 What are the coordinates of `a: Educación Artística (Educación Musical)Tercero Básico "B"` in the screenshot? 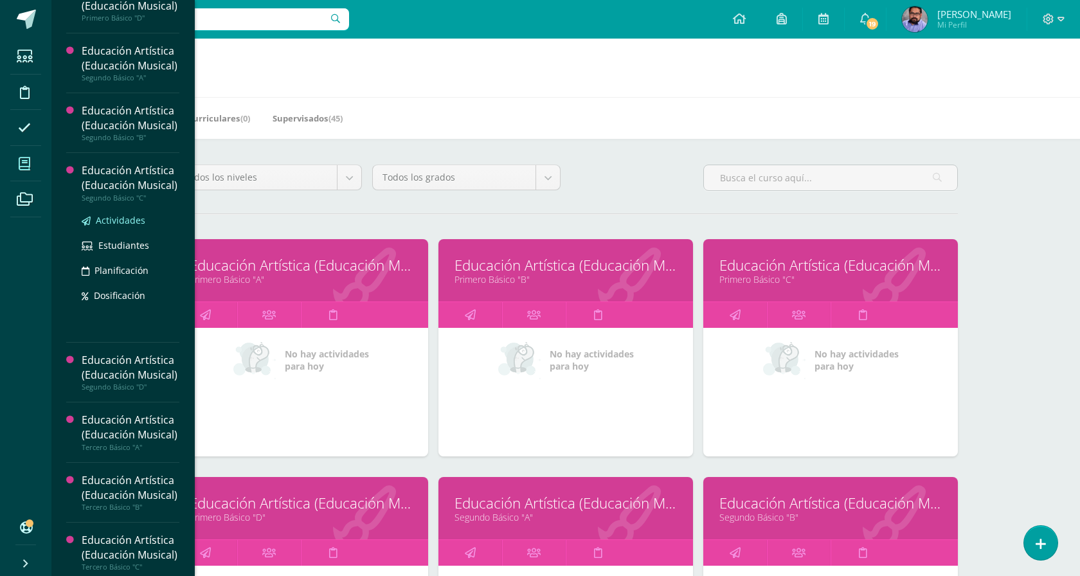 It's located at (130, 492).